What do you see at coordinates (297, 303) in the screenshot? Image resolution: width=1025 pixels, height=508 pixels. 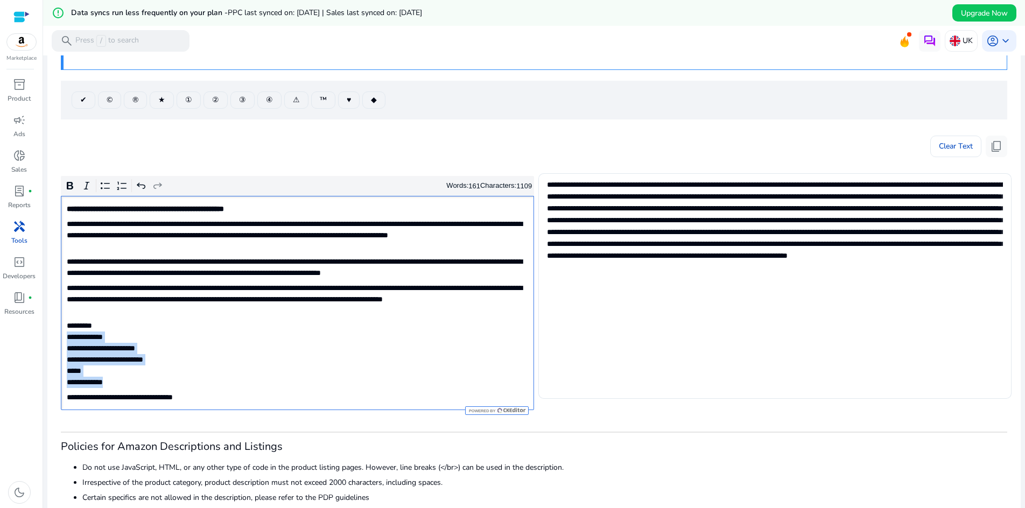 I see `div: Rich Text Editor. Editing area: main. Press Alt+0 for help.` at bounding box center [297, 303].